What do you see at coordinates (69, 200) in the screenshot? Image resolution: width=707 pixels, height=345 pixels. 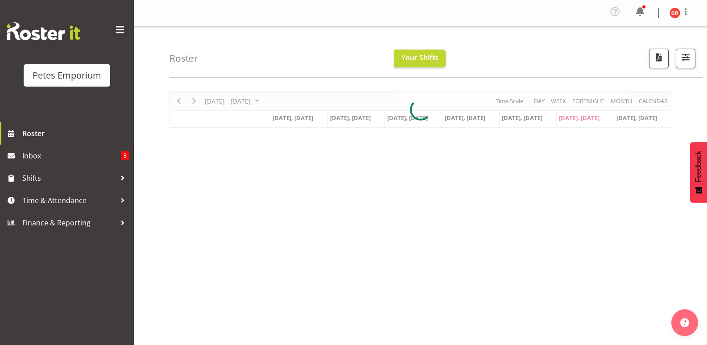 I see `span: Time & Attendance` at bounding box center [69, 200].